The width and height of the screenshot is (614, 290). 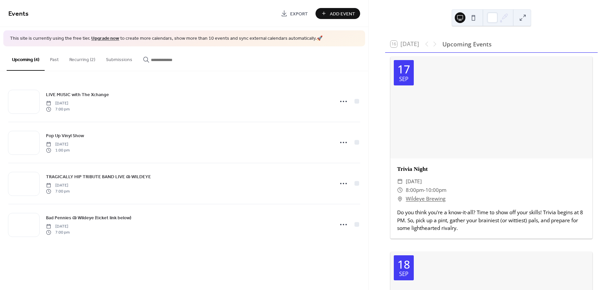 I want to click on span: Pop Up Vinyl Show, so click(x=65, y=135).